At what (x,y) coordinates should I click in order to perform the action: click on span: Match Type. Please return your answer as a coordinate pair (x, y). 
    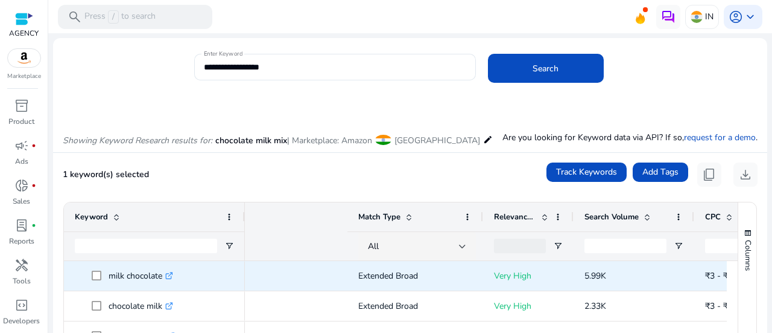
    Looking at the image, I should click on (380, 217).